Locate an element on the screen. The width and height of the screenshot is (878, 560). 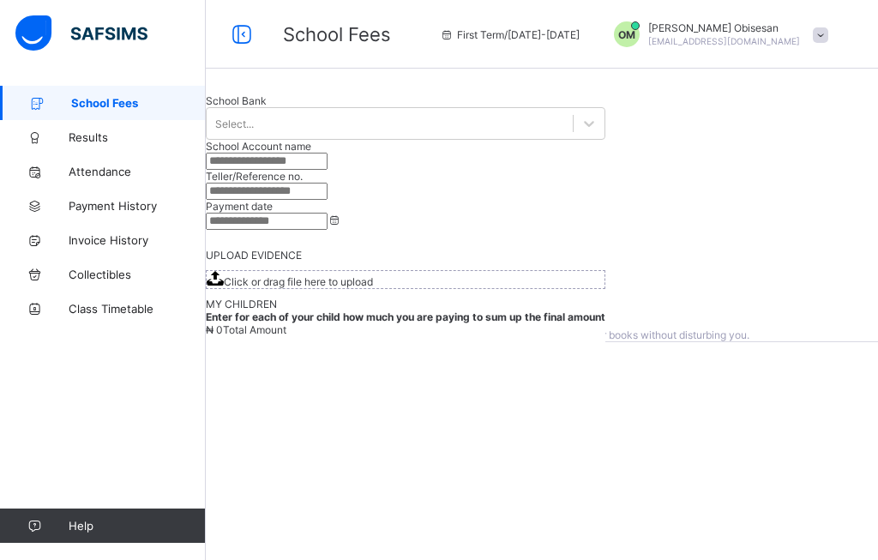
span: Invoice History is located at coordinates (137, 240).